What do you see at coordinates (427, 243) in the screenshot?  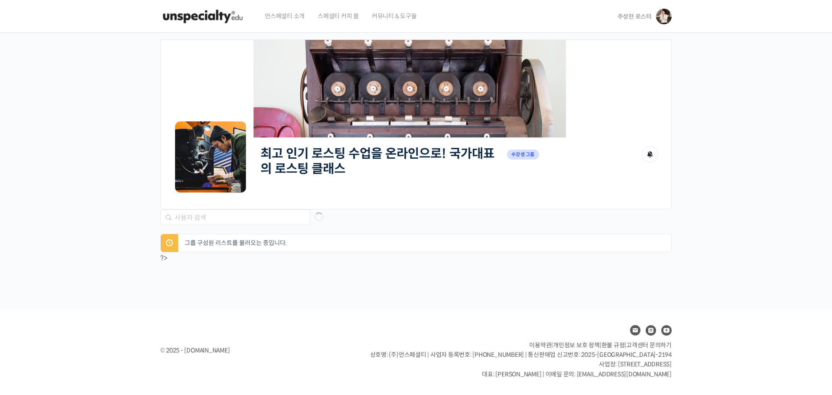 I see `p: 그룹 구성원 리스트를 불러오는 중입니다.` at bounding box center [427, 243].